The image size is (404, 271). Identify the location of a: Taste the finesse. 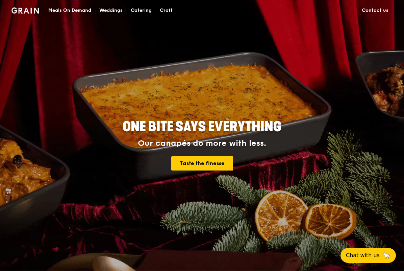
(202, 163).